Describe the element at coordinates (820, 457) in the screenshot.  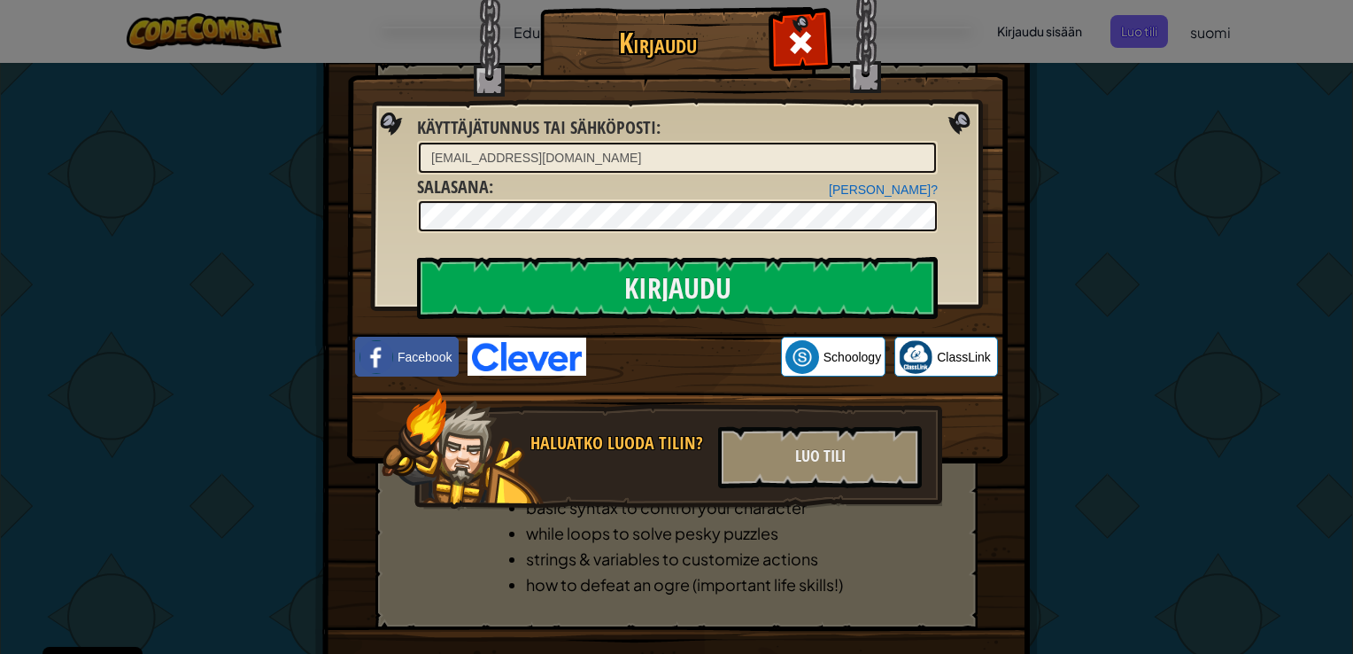
I see `div: Luo Tili` at that location.